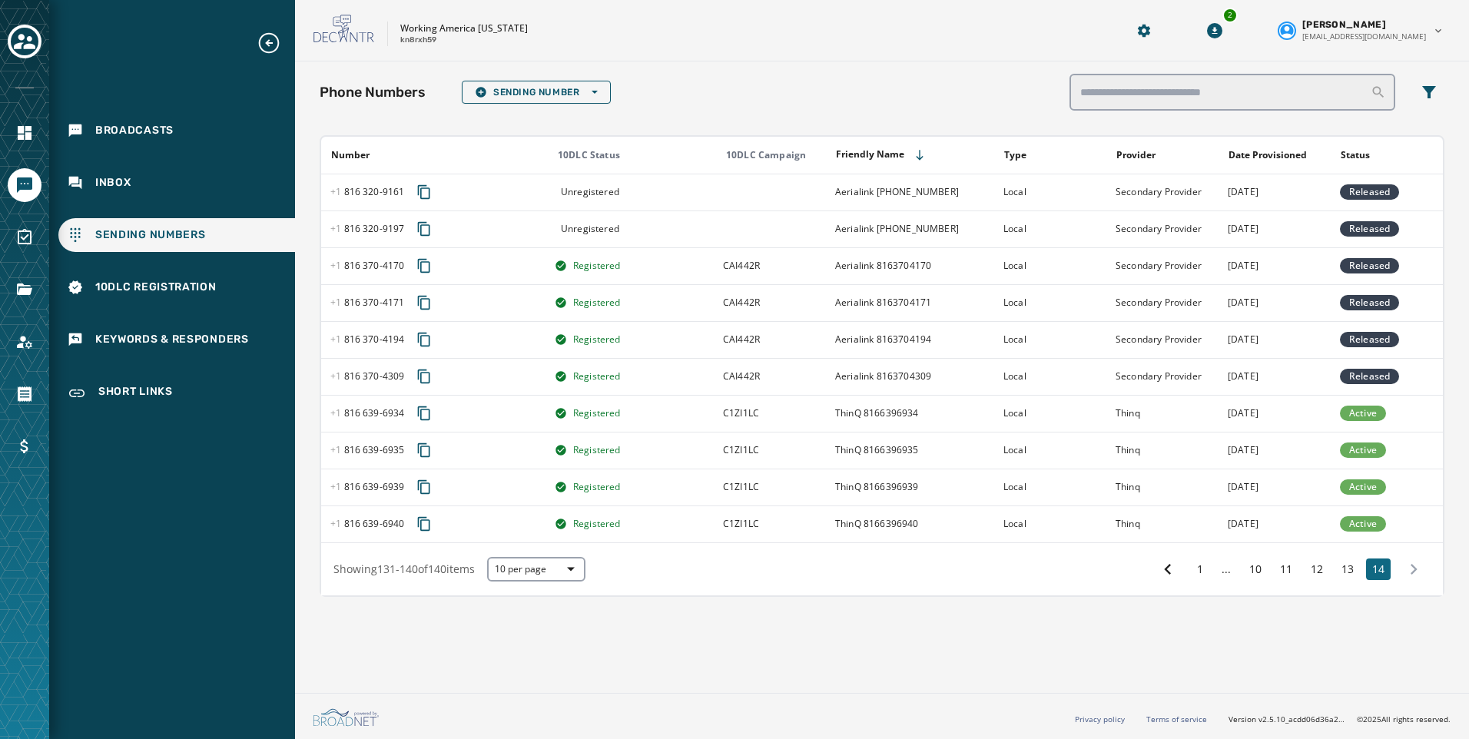  What do you see at coordinates (1144, 31) in the screenshot?
I see `button: Manage global settings` at bounding box center [1144, 31].